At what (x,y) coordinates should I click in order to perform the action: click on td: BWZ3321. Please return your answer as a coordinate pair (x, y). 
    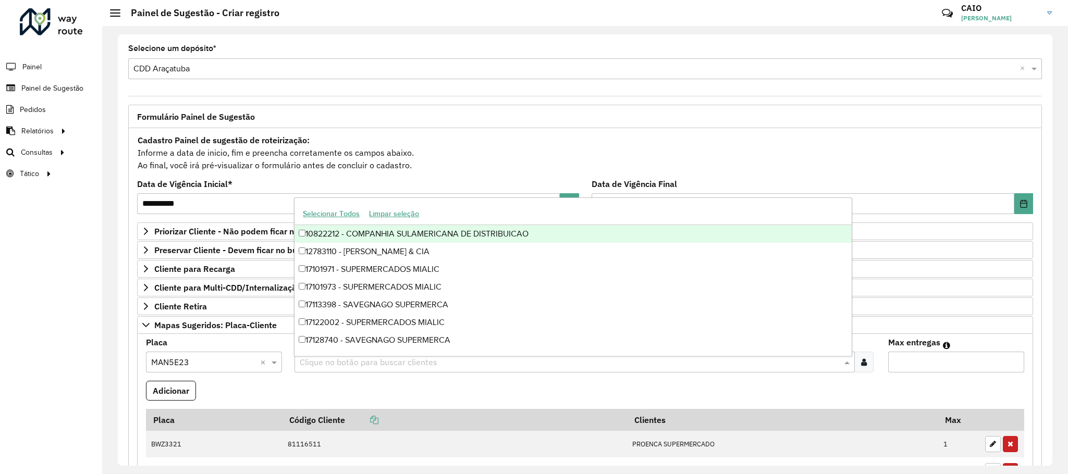
    Looking at the image, I should click on (214, 445).